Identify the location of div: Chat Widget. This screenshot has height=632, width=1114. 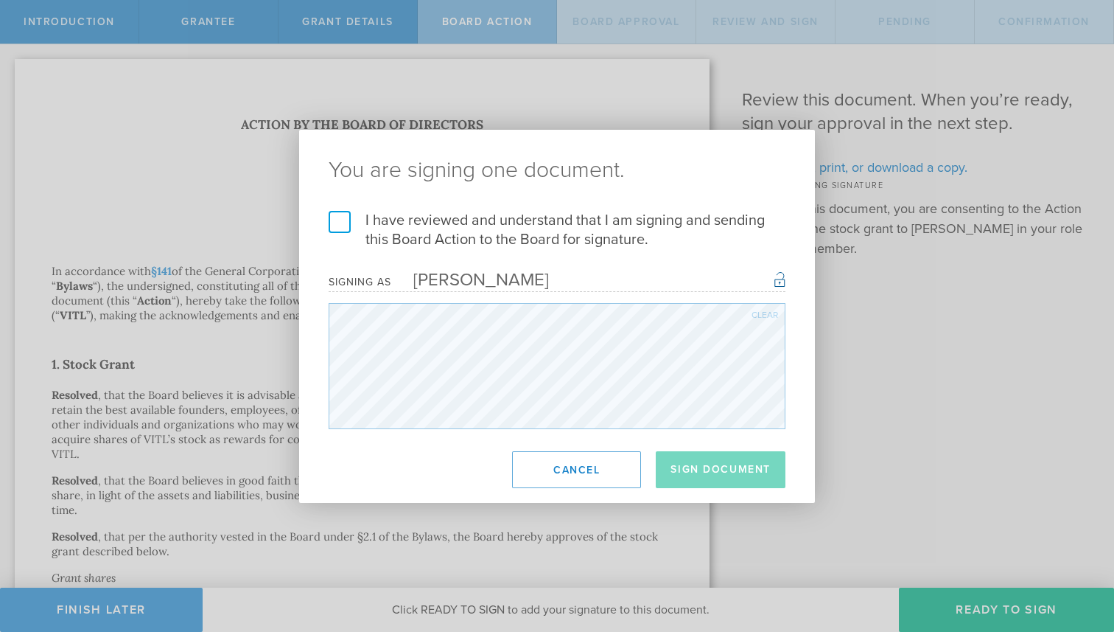
(1078, 552).